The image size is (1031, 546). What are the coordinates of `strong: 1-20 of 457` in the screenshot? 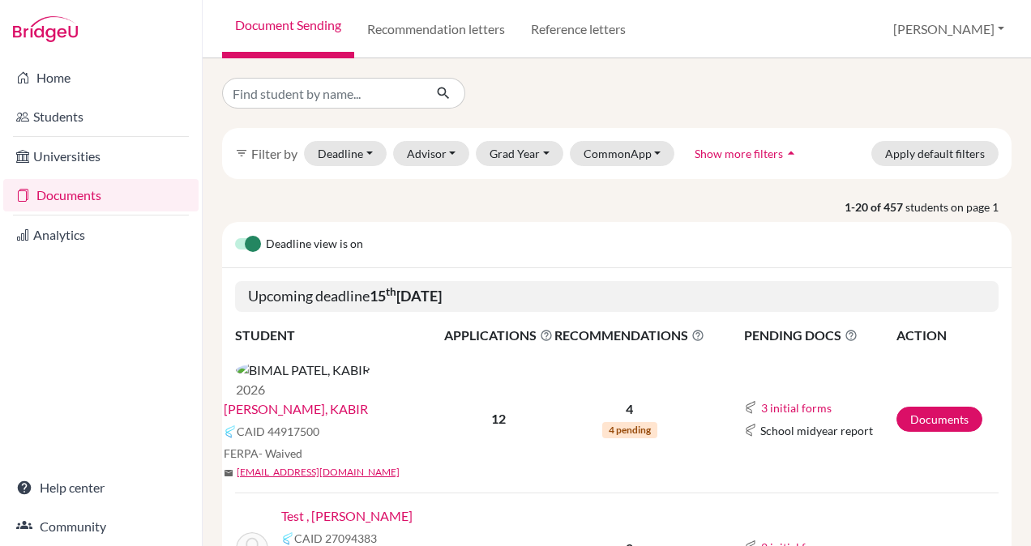 It's located at (875, 207).